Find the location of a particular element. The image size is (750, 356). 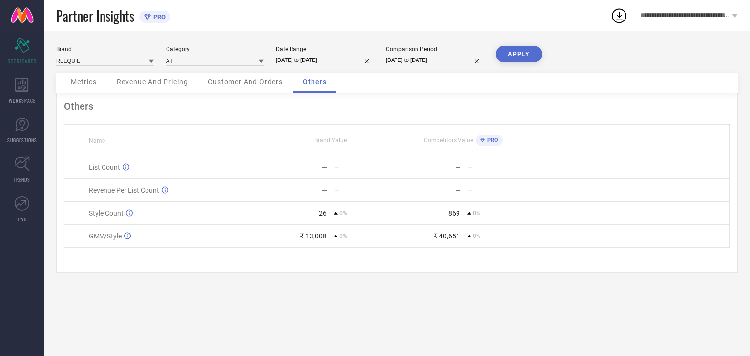

div: 26 is located at coordinates (323, 213).